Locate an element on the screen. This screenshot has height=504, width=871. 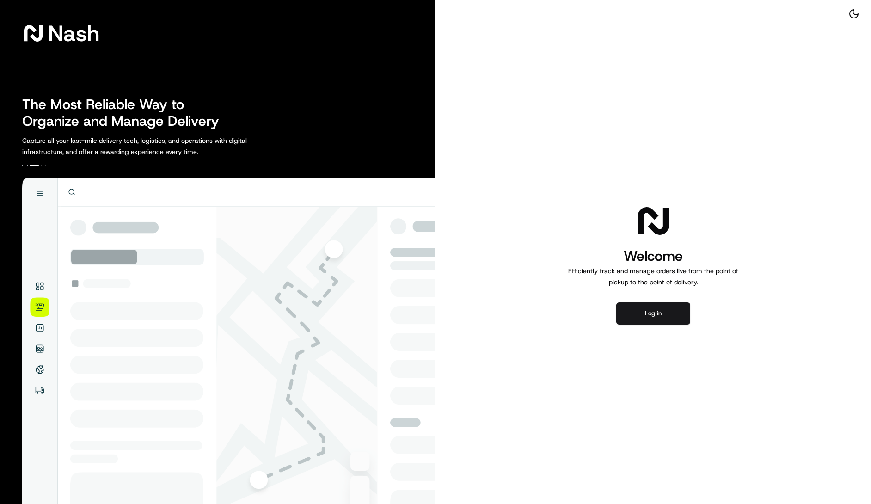
button: Log in is located at coordinates (653, 313).